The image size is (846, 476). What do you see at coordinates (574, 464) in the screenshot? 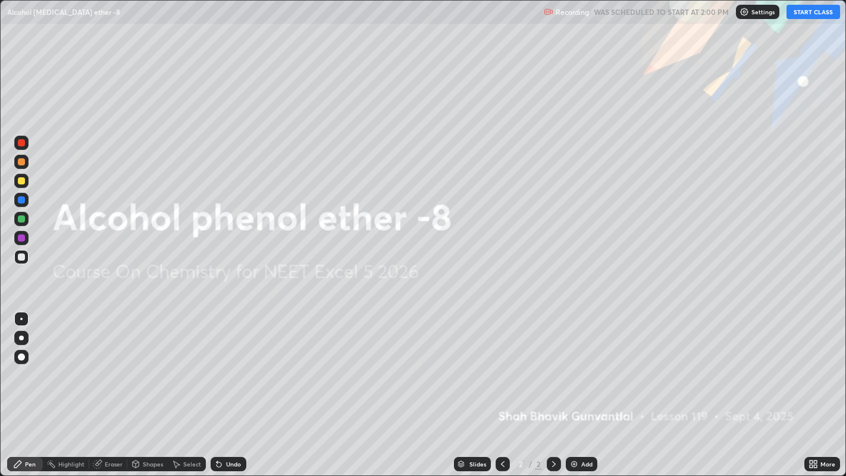
I see `img: add-slide-button` at bounding box center [574, 464].